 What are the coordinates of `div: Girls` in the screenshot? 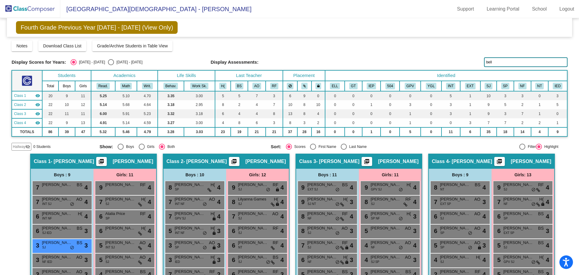 It's located at (150, 147).